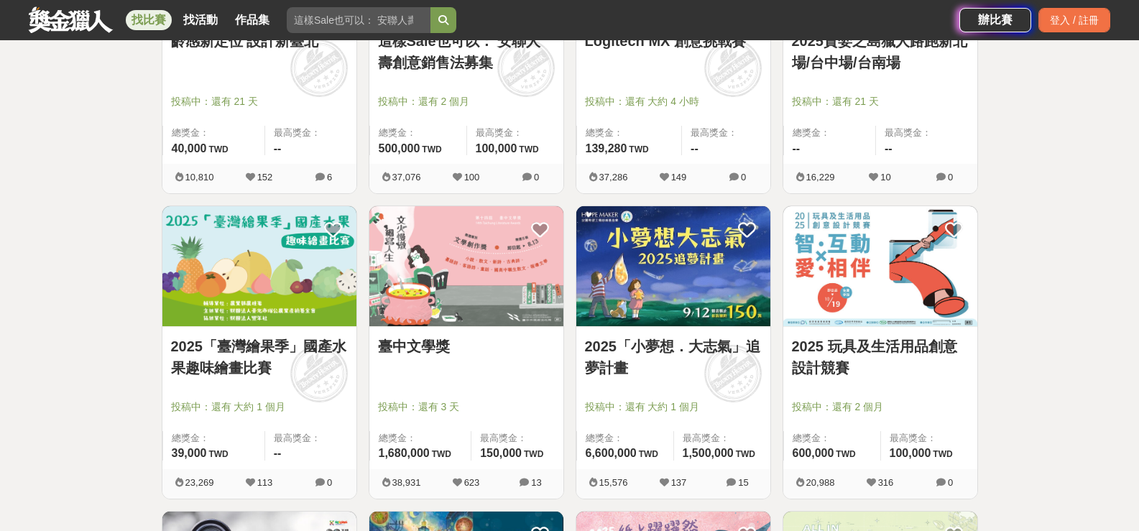 This screenshot has width=1139, height=531. What do you see at coordinates (467, 407) in the screenshot?
I see `span: 投稿中：還有 3 天` at bounding box center [467, 407].